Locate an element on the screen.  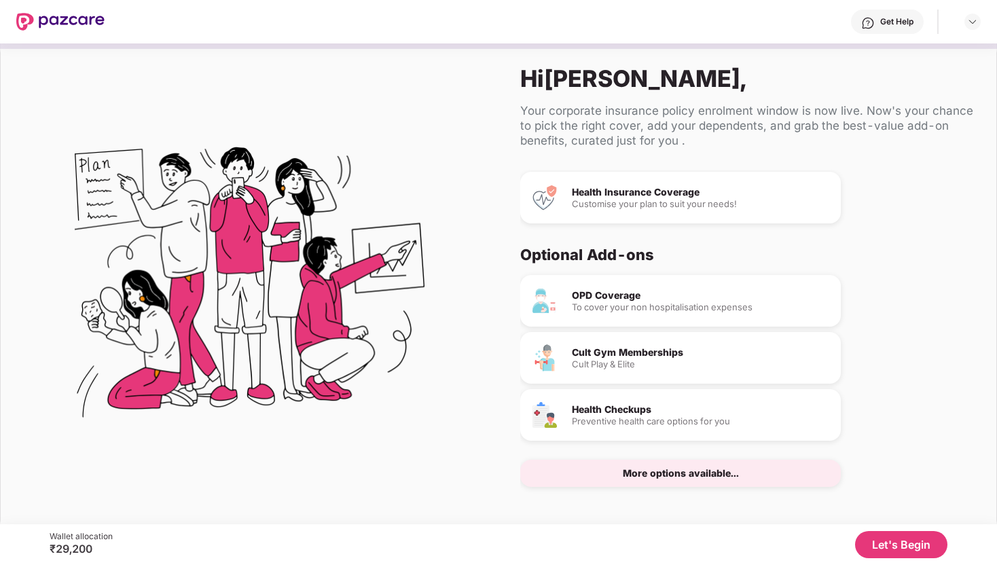
img: OPD Coverage is located at coordinates (544, 301).